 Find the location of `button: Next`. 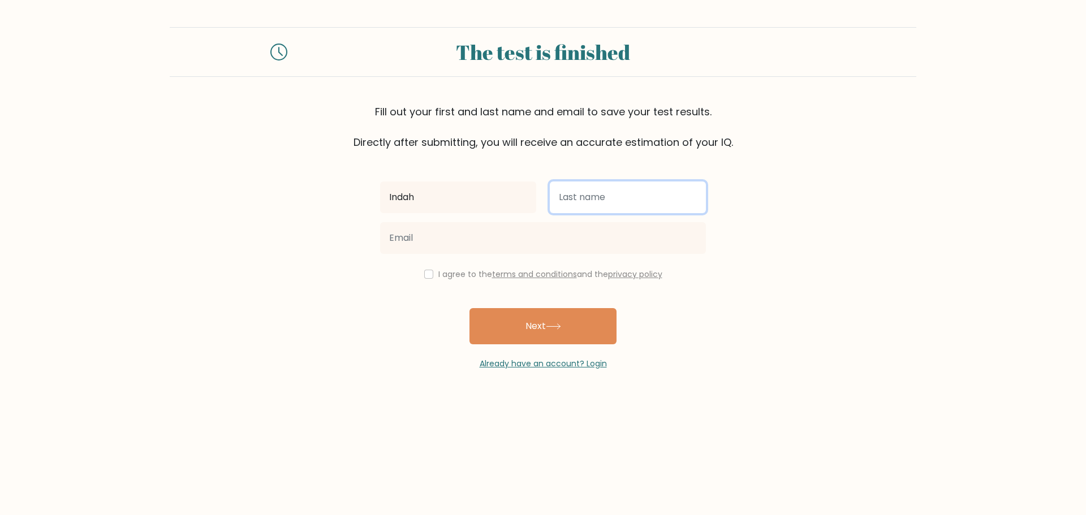

button: Next is located at coordinates (543, 326).